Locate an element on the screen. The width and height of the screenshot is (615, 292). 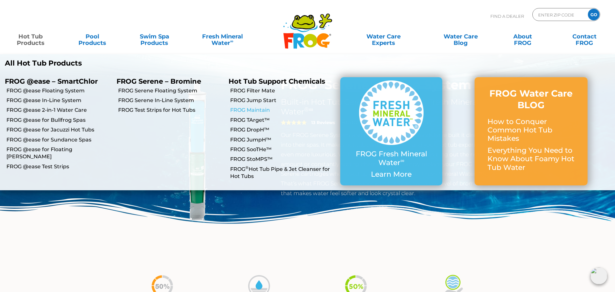
a: FROG Test Strips for Hot Tubs is located at coordinates (171, 110).